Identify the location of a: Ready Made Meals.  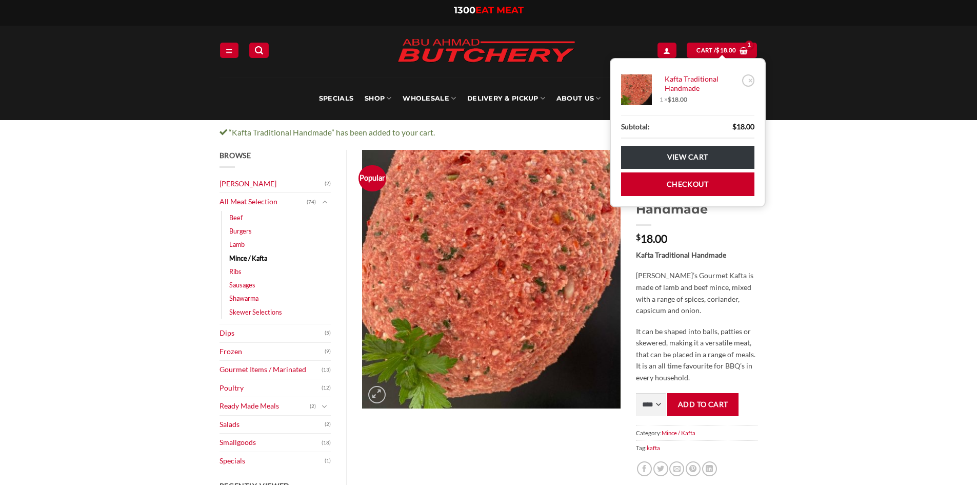
(265, 406).